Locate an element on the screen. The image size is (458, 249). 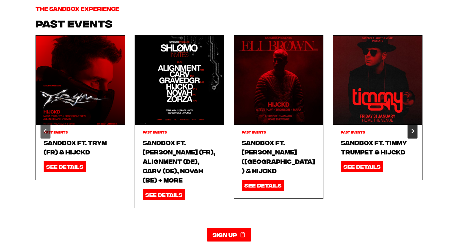
div: Post Carousel is located at coordinates (229, 131).